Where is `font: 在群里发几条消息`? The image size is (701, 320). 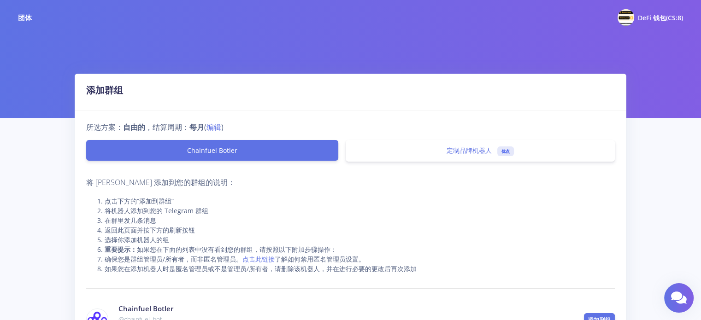
font: 在群里发几条消息 is located at coordinates (130, 220).